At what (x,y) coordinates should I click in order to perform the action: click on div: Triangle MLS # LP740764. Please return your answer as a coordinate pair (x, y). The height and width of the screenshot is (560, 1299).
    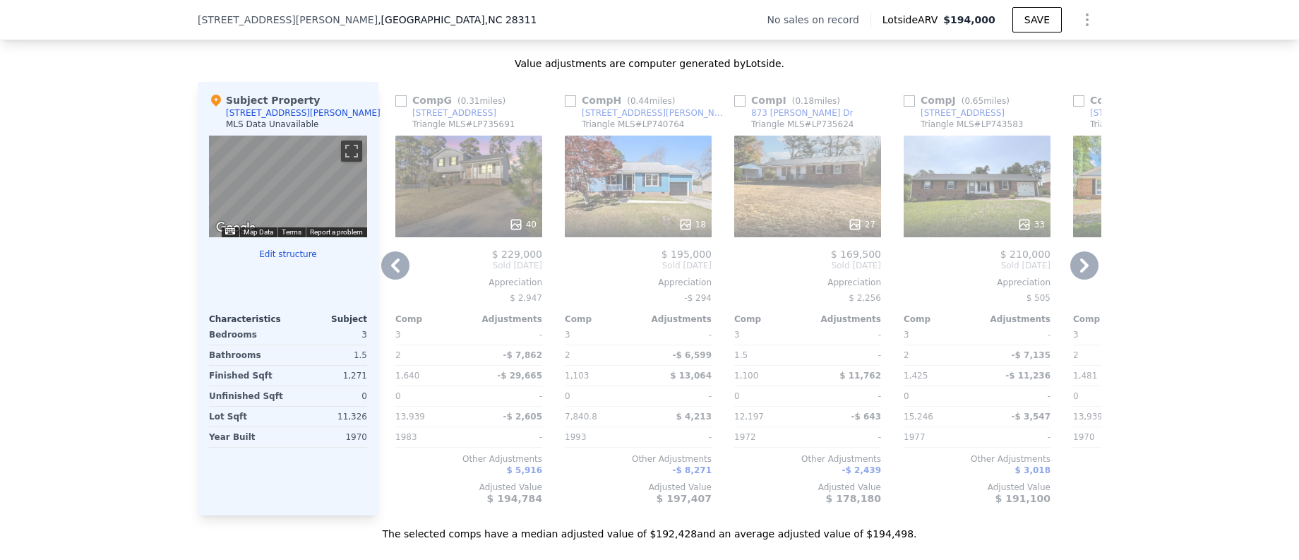
    Looking at the image, I should click on (632, 124).